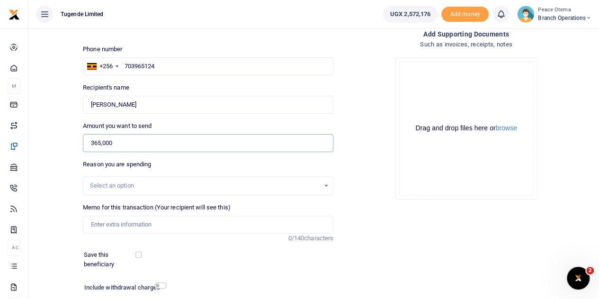  What do you see at coordinates (410, 14) in the screenshot?
I see `li: Wallet ballance` at bounding box center [410, 14].